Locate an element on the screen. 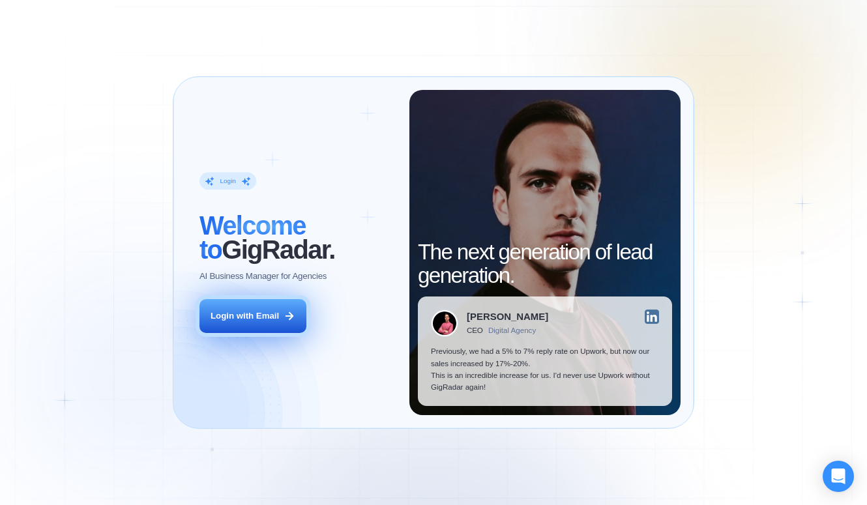 The height and width of the screenshot is (505, 867). div: CEO is located at coordinates (474, 330).